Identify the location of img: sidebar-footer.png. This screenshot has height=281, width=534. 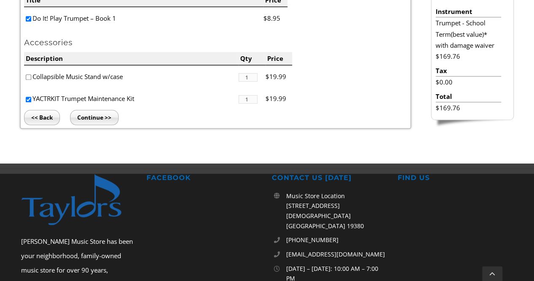
(473, 124).